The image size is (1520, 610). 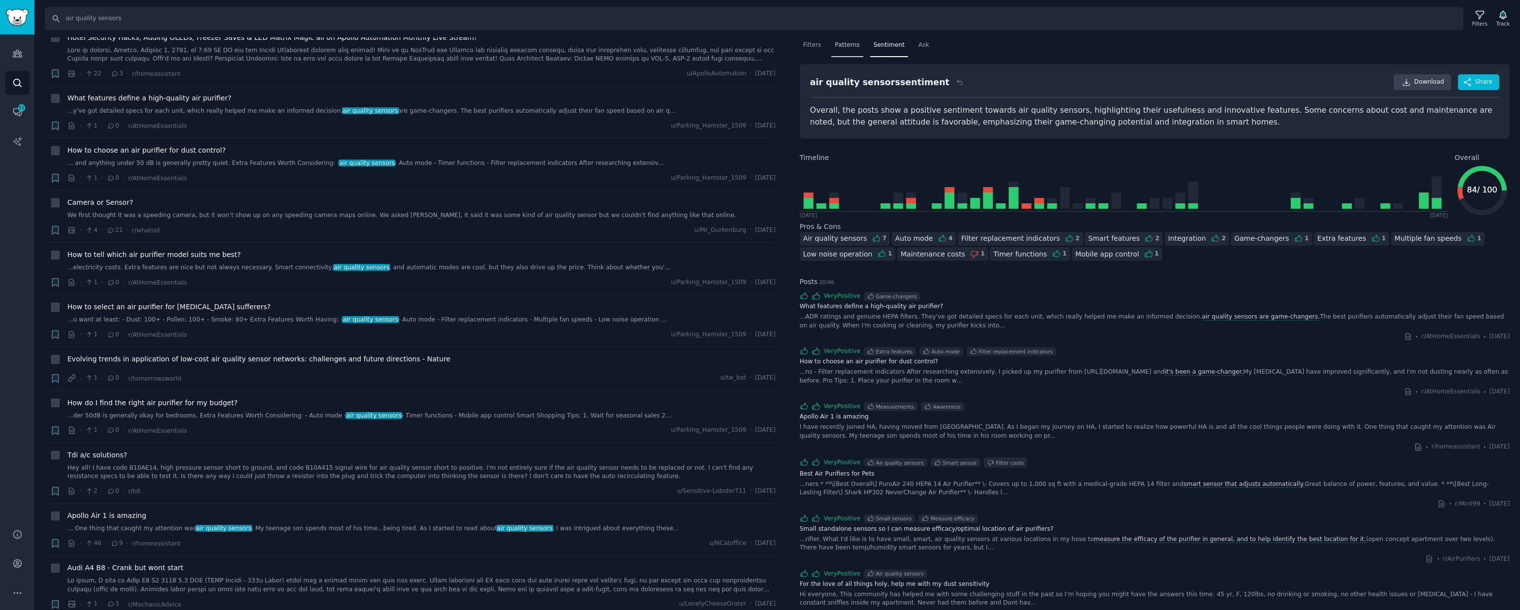 What do you see at coordinates (720, 230) in the screenshot?
I see `span: u/Mr_Gurkenburg` at bounding box center [720, 230].